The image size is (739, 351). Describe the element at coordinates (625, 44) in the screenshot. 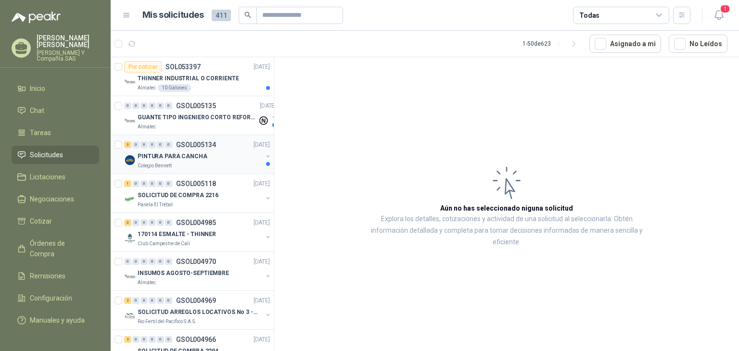

I see `button: Asignado a mi` at that location.